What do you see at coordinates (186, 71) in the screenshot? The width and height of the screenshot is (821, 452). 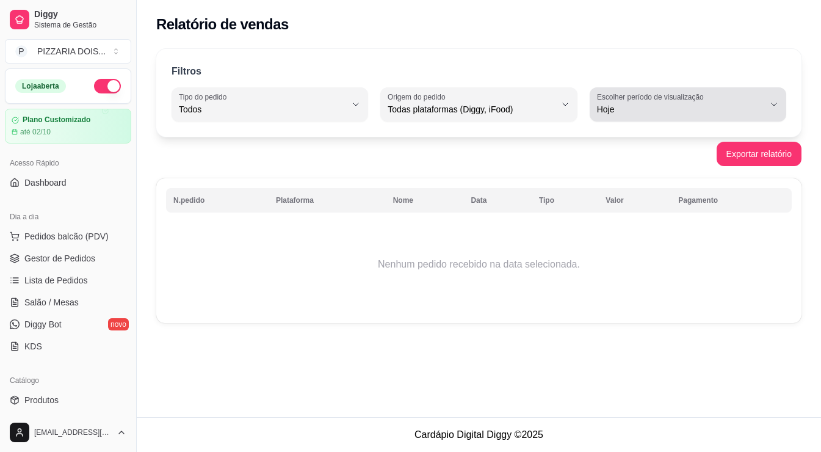 I see `p: Filtros` at bounding box center [186, 71].